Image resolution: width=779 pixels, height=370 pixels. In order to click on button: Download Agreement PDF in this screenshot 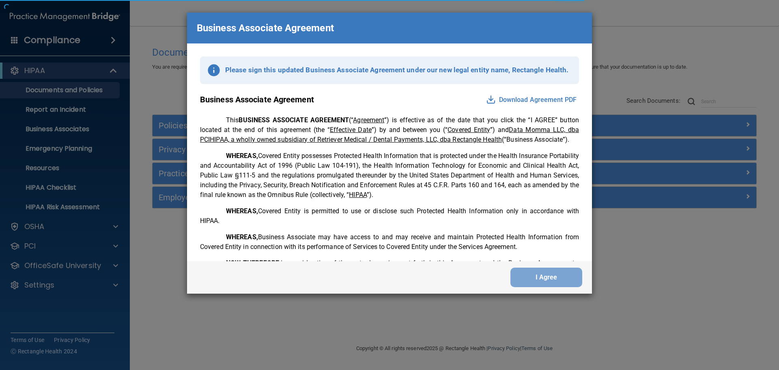, I will do `click(531, 100)`.